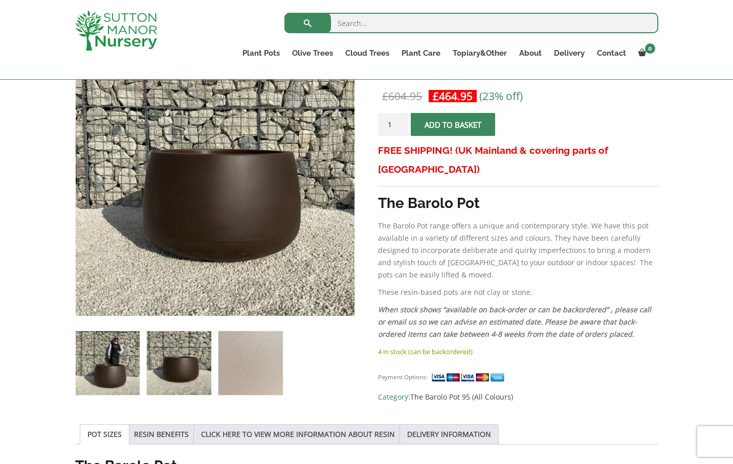 The height and width of the screenshot is (464, 733). What do you see at coordinates (421, 53) in the screenshot?
I see `a: Plant Care` at bounding box center [421, 53].